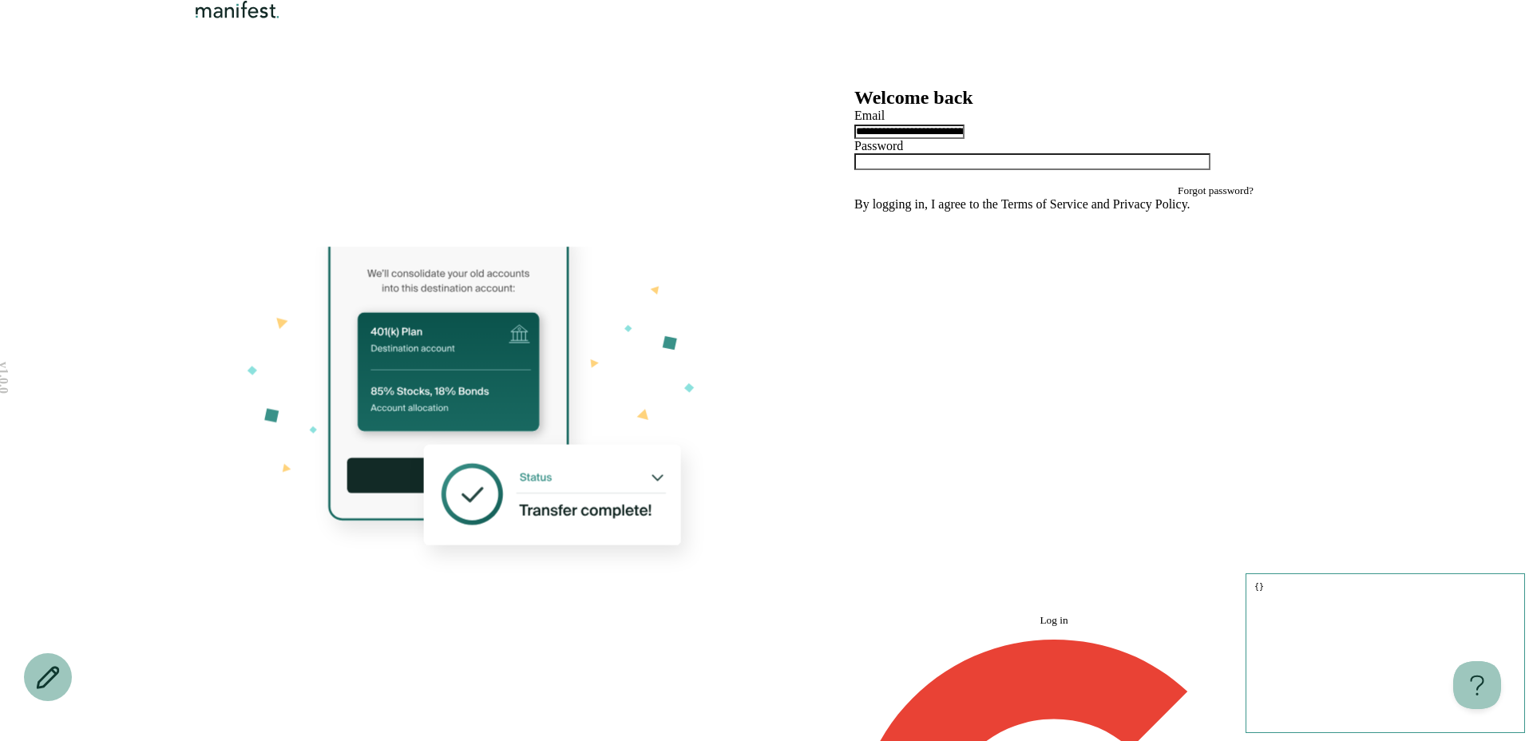 This screenshot has height=741, width=1533. Describe the element at coordinates (878, 145) in the screenshot. I see `label: Password` at that location.